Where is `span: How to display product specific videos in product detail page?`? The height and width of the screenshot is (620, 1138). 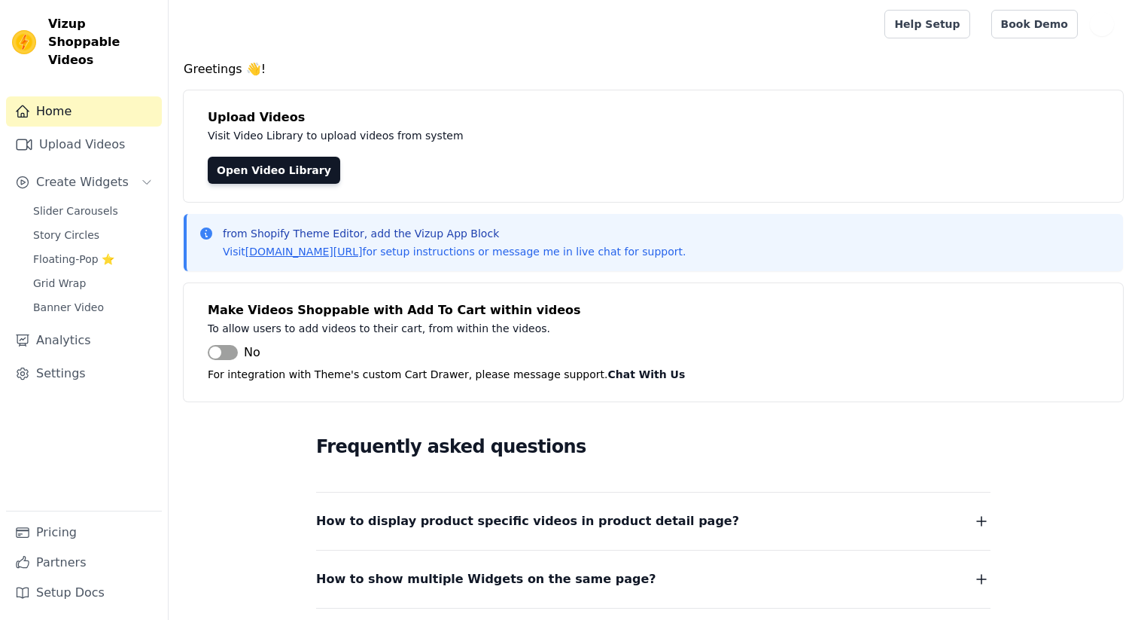 span: How to display product specific videos in product detail page? is located at coordinates (528, 521).